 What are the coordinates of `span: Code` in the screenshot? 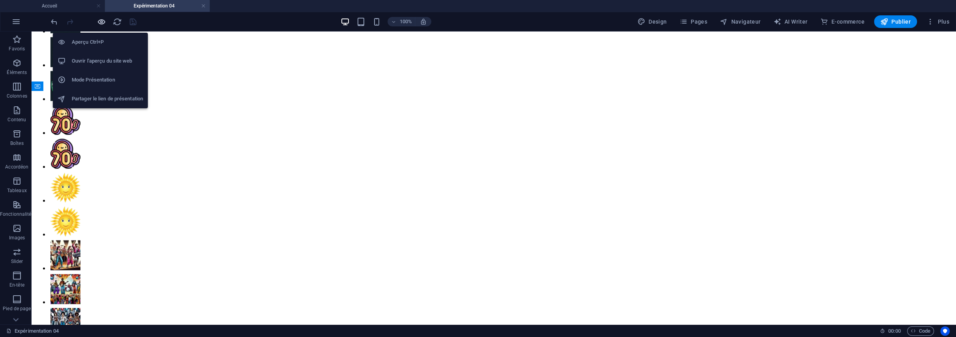 It's located at (921, 332).